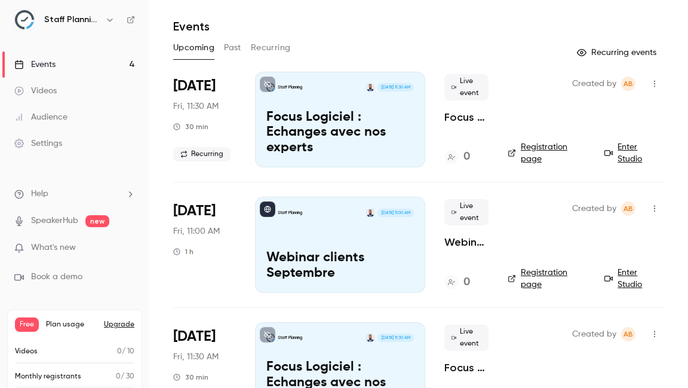  Describe the element at coordinates (193, 48) in the screenshot. I see `button: Upcoming` at that location.